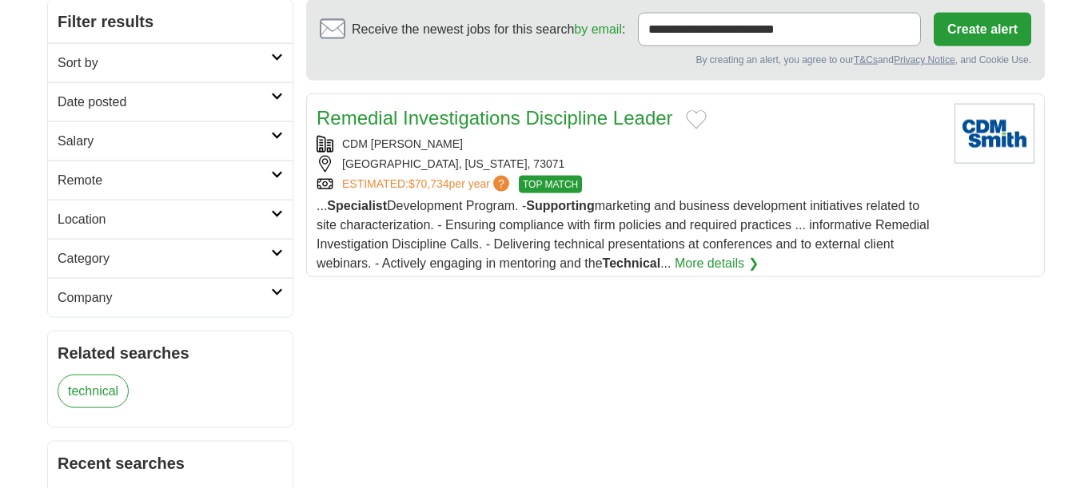  Describe the element at coordinates (170, 180) in the screenshot. I see `a: Remote` at that location.